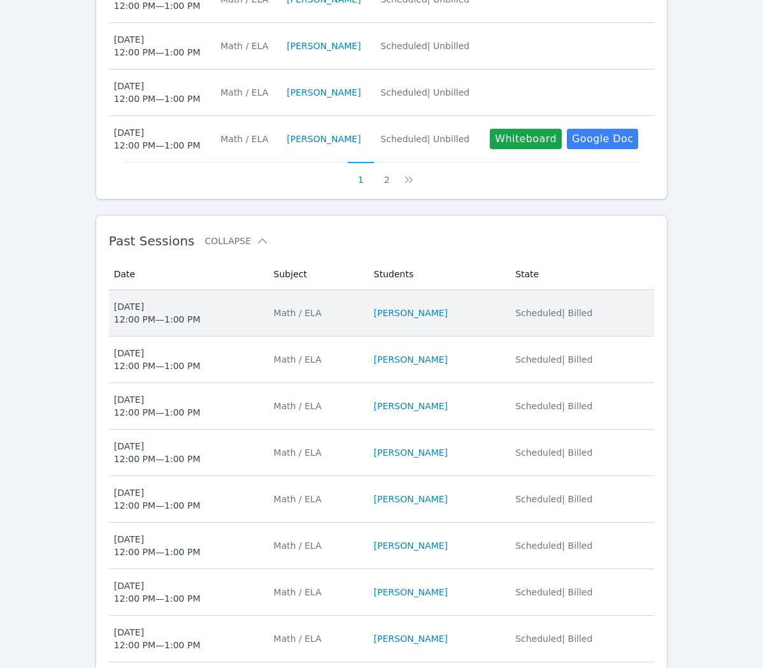 The height and width of the screenshot is (668, 763). I want to click on th: Date, so click(187, 274).